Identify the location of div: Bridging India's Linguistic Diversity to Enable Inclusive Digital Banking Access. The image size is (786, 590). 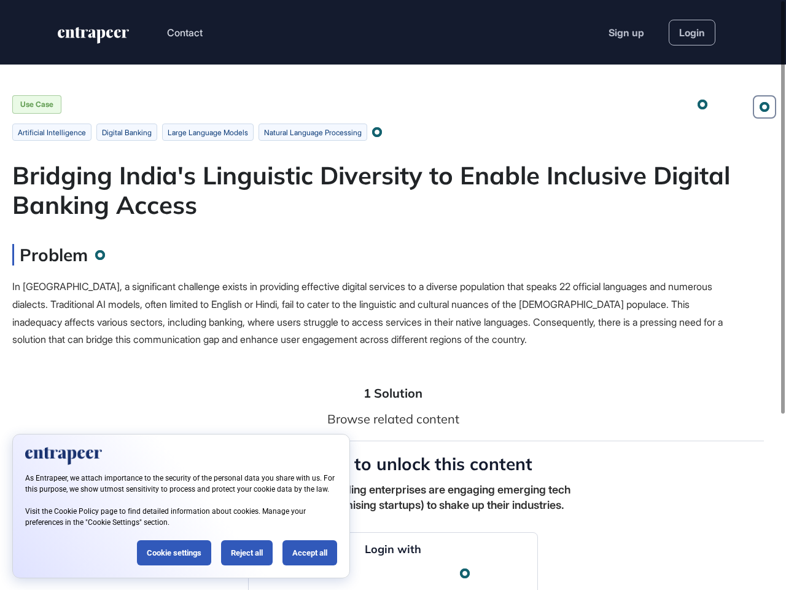
(393, 190).